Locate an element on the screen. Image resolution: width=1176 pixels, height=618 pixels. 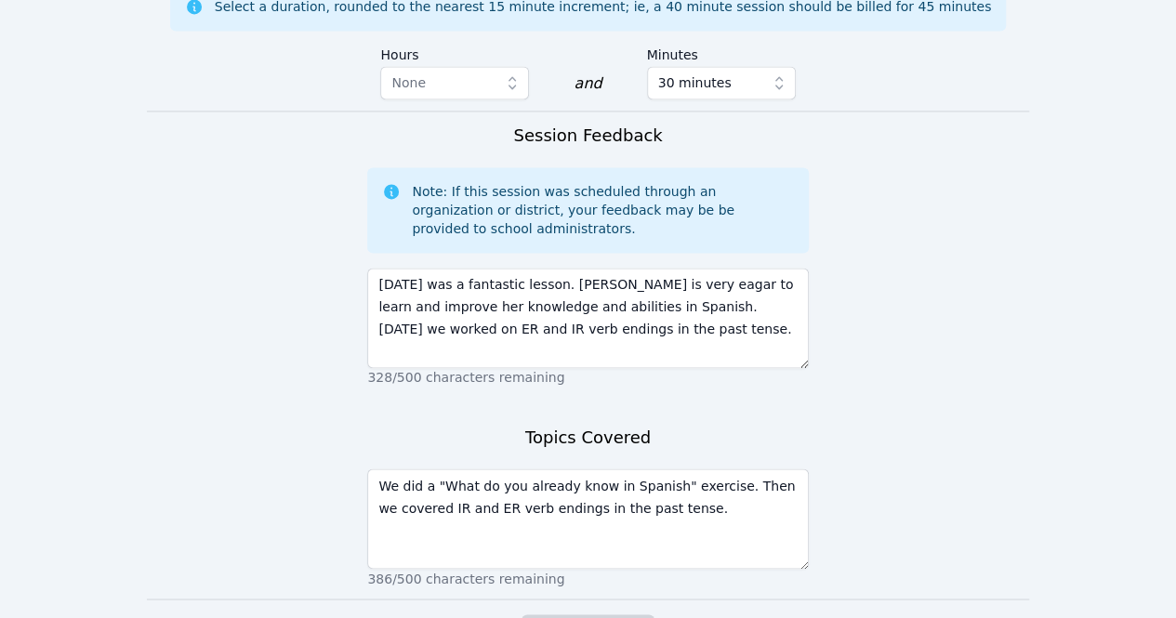
span: None is located at coordinates (408, 83).